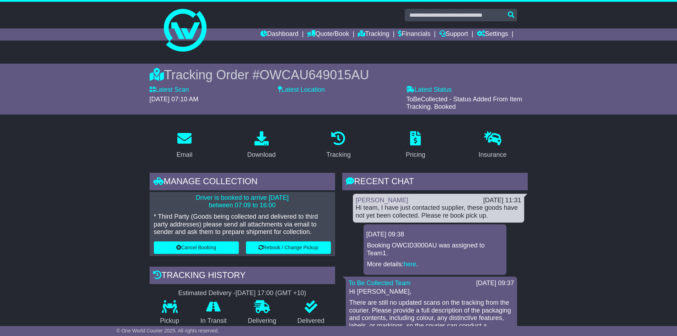  What do you see at coordinates (184, 145) in the screenshot?
I see `a: Email` at bounding box center [184, 145].